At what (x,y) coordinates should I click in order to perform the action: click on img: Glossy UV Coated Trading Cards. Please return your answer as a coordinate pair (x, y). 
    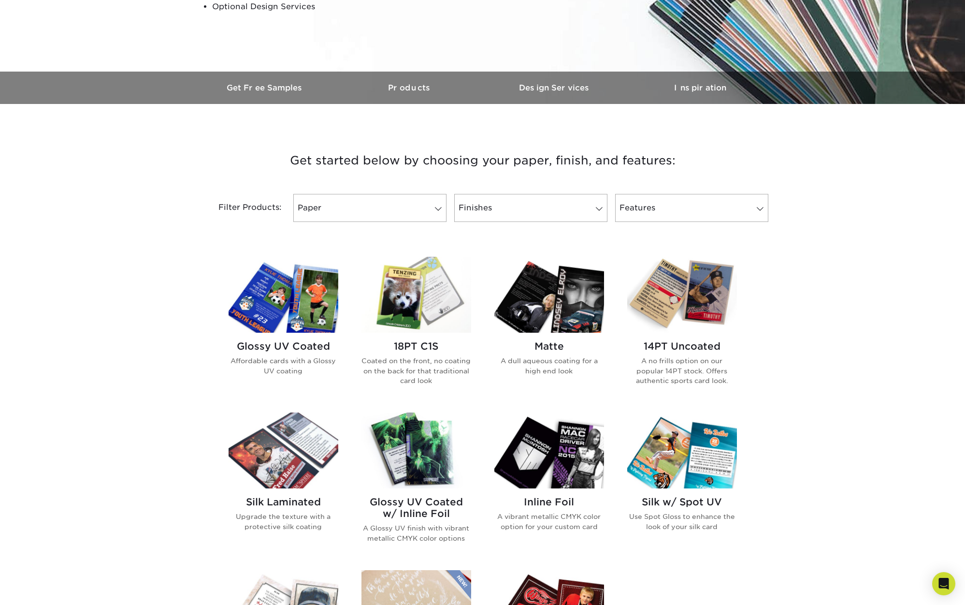
    Looking at the image, I should click on (283, 294).